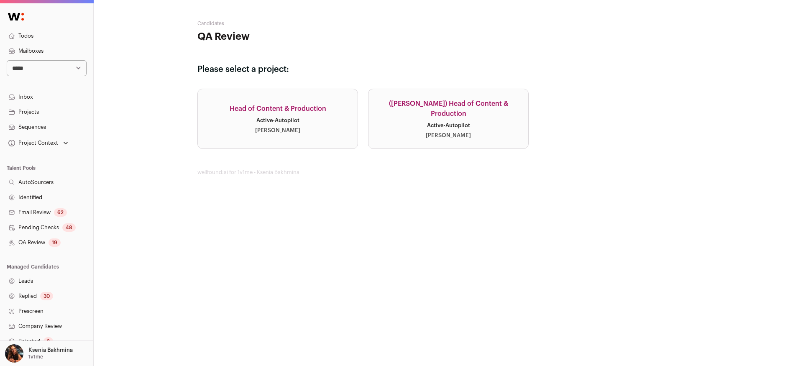 This screenshot has height=366, width=803. What do you see at coordinates (69, 227) in the screenshot?
I see `div: 48` at bounding box center [69, 227].